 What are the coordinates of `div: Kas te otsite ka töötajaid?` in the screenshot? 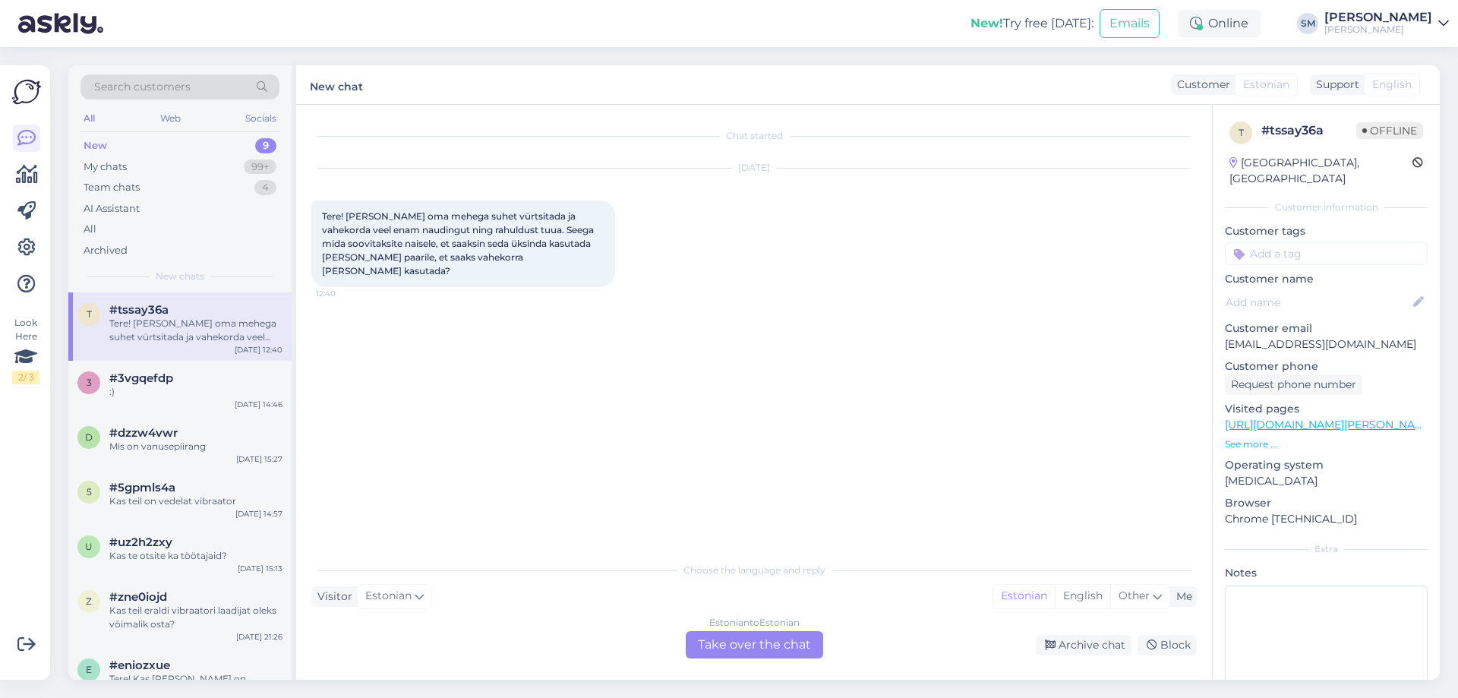 It's located at (196, 556).